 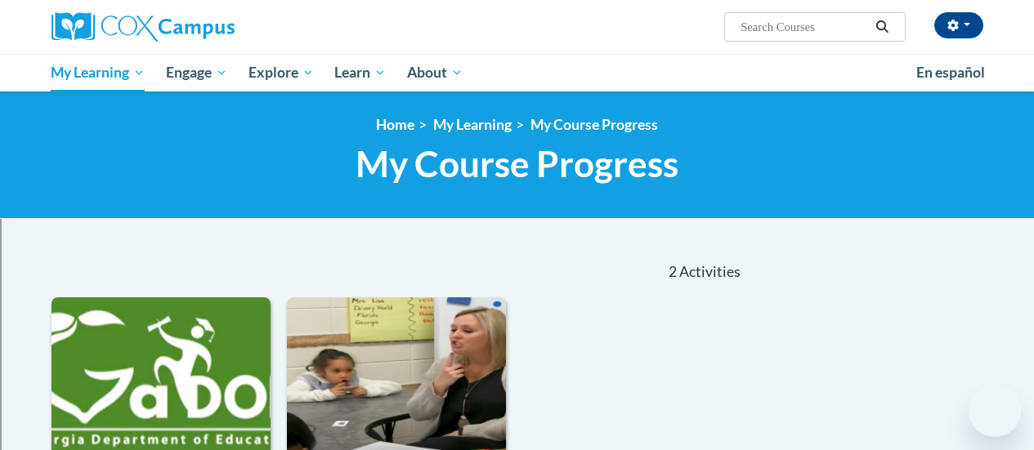 What do you see at coordinates (199, 27) in the screenshot?
I see `a: Cox Campus` at bounding box center [199, 27].